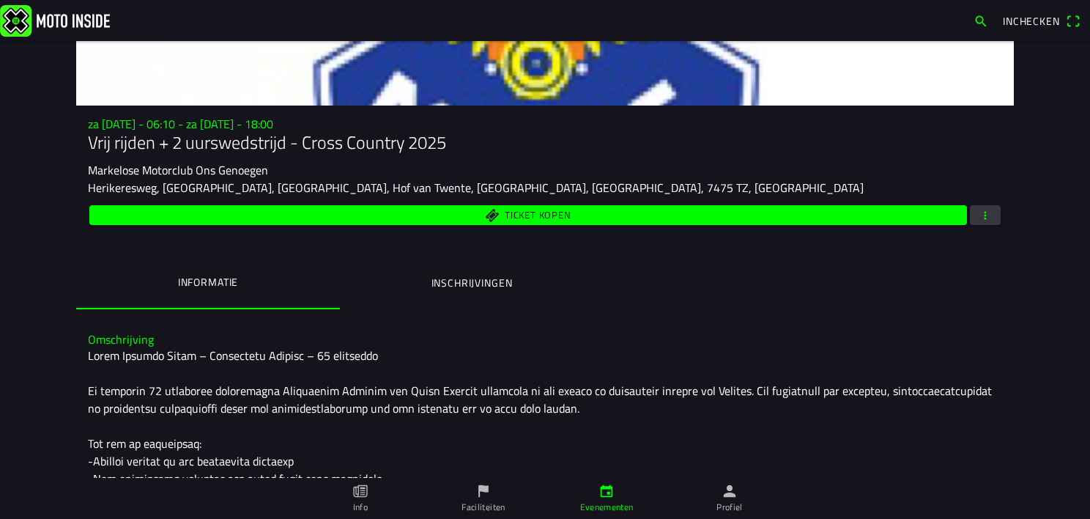  Describe the element at coordinates (607, 507) in the screenshot. I see `ion-label: Evenementen` at that location.